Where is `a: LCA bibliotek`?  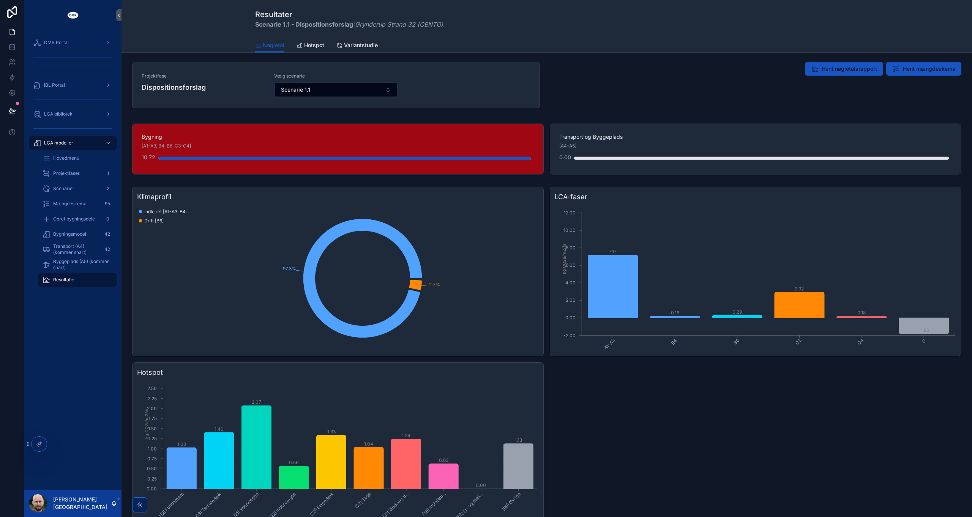
a: LCA bibliotek is located at coordinates (73, 114).